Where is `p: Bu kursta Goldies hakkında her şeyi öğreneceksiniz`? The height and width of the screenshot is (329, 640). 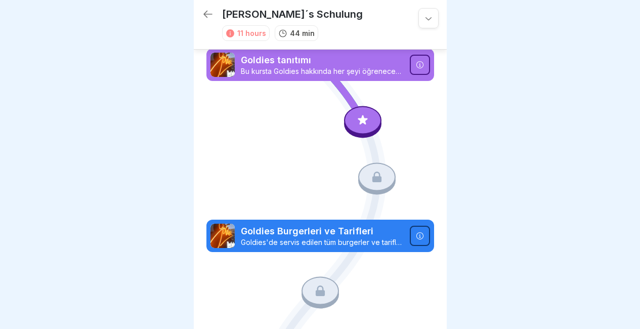 p: Bu kursta Goldies hakkında her şeyi öğreneceksiniz is located at coordinates (322, 71).